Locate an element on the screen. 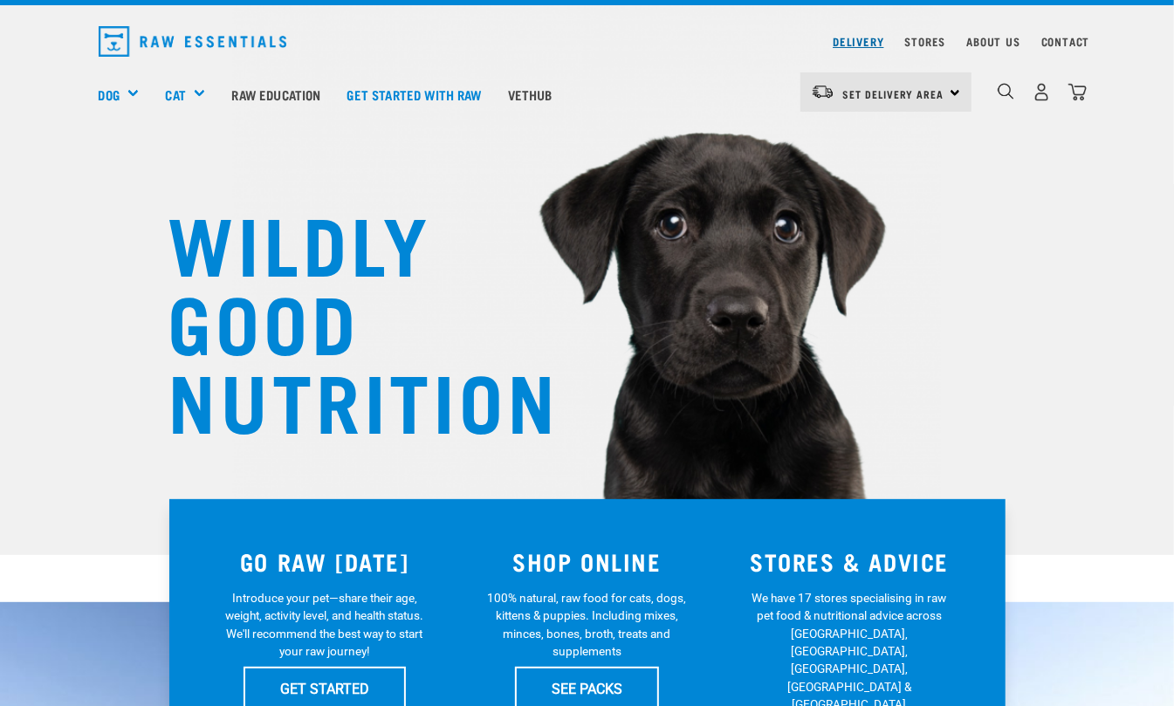  img: home-icon@2x.png is located at coordinates (1077, 92).